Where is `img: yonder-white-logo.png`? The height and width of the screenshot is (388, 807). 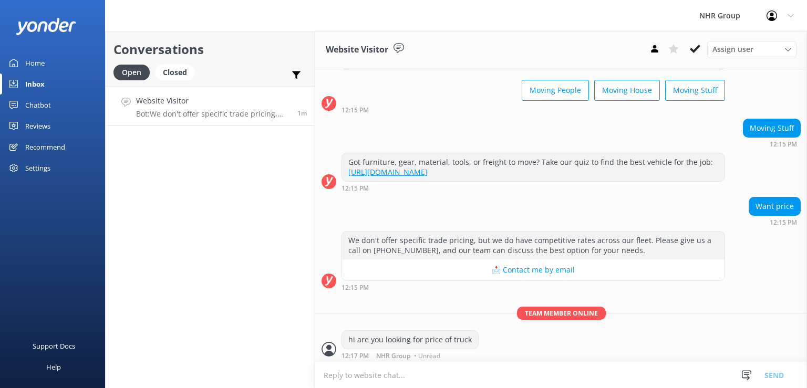
img: yonder-white-logo.png is located at coordinates (46, 26).